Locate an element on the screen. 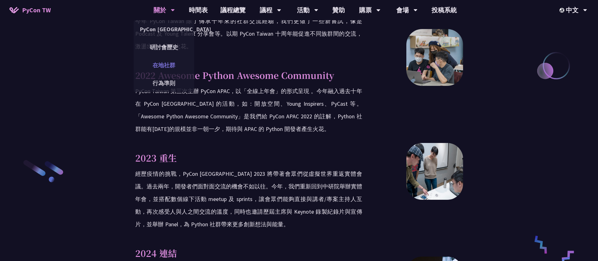 The image size is (598, 261). p: 2023 重生 is located at coordinates (249, 158).